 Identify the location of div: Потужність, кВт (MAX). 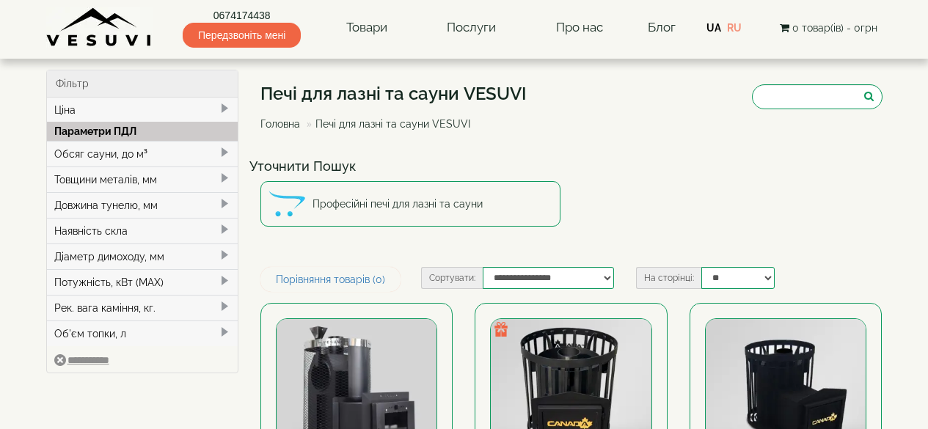
(142, 282).